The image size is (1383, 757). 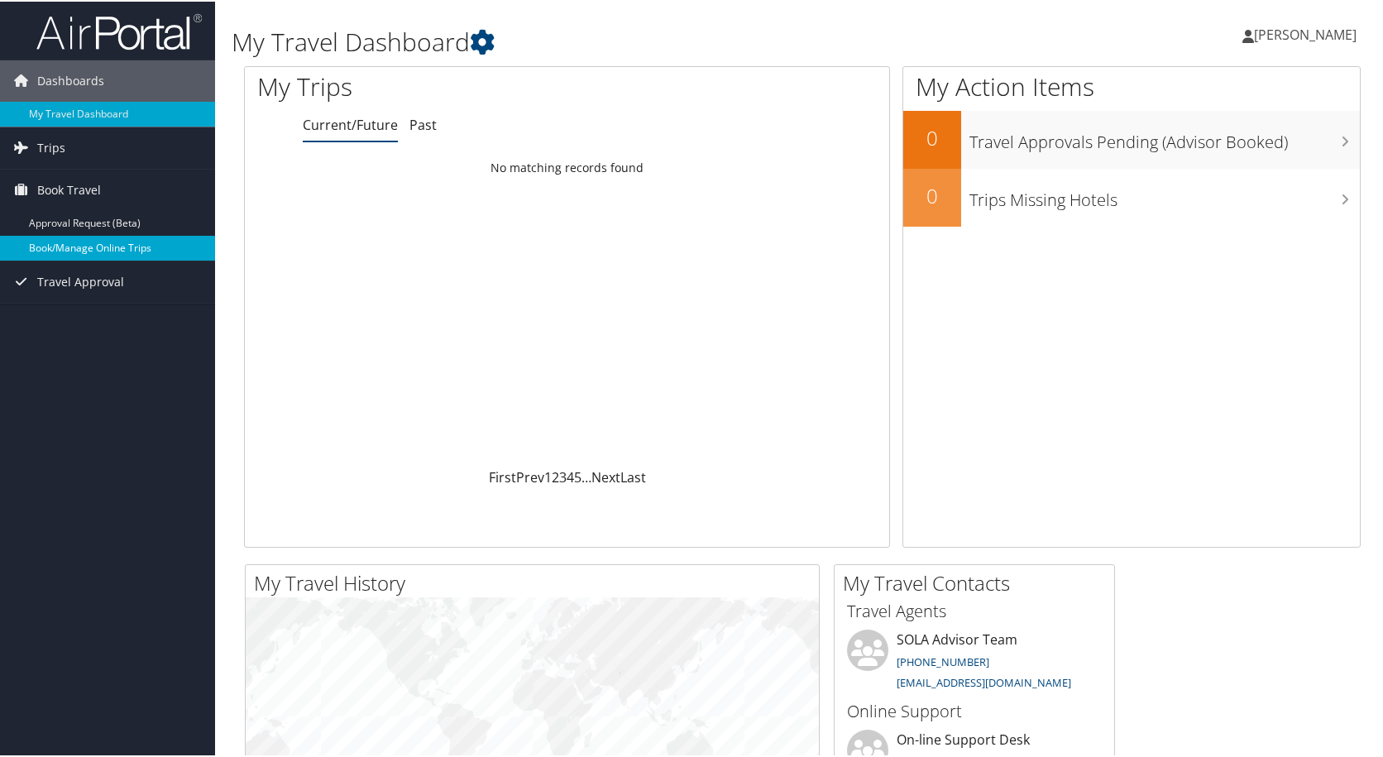 What do you see at coordinates (51, 146) in the screenshot?
I see `span: Trips` at bounding box center [51, 146].